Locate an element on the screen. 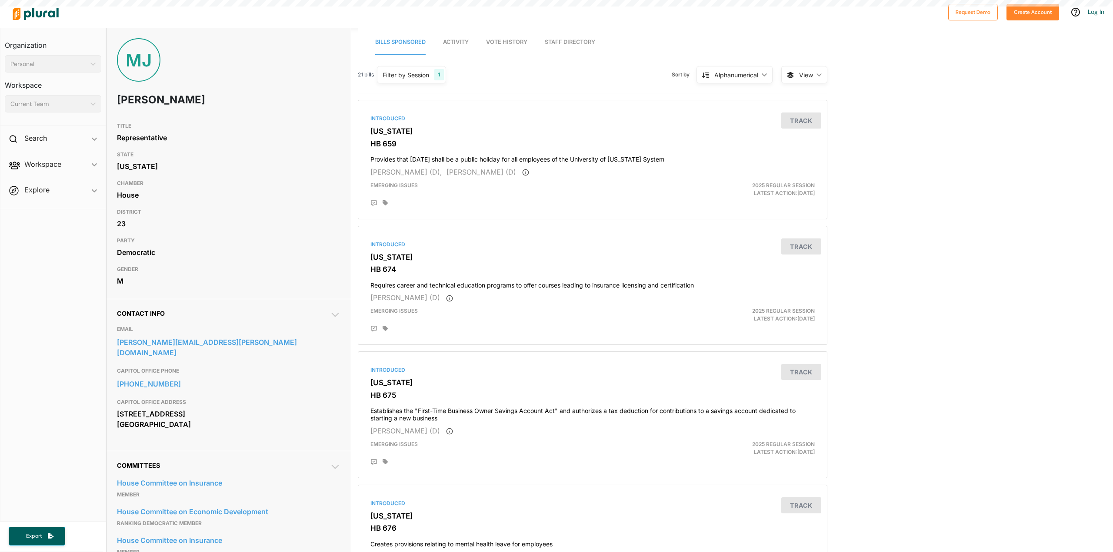 Image resolution: width=1113 pixels, height=552 pixels. a: Activity is located at coordinates (456, 42).